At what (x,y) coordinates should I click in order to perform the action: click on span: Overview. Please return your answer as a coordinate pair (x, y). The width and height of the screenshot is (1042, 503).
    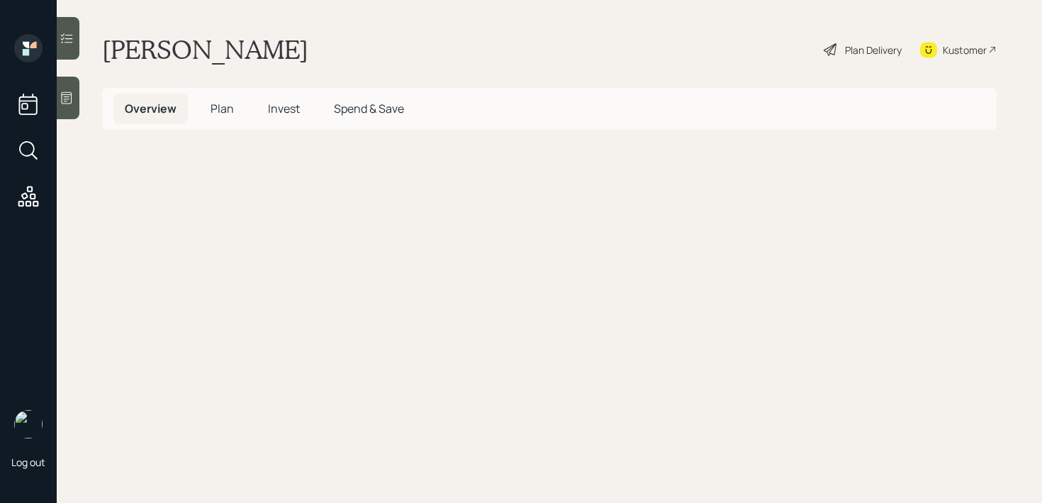
    Looking at the image, I should click on (150, 108).